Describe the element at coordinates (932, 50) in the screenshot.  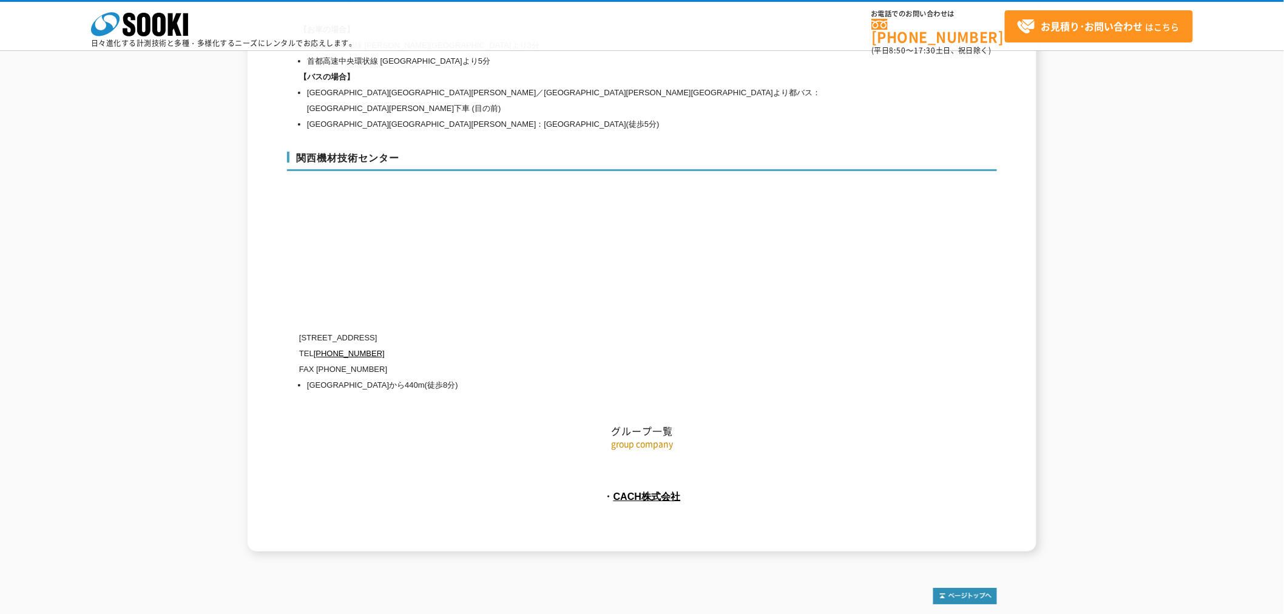
I see `span: (平日 ～ 土日、祝日除く)` at that location.